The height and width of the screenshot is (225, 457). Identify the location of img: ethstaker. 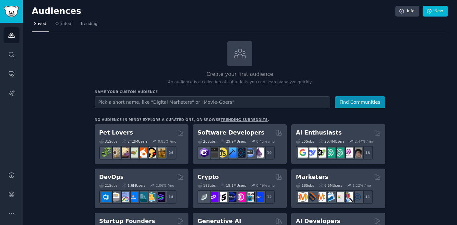
(222, 197).